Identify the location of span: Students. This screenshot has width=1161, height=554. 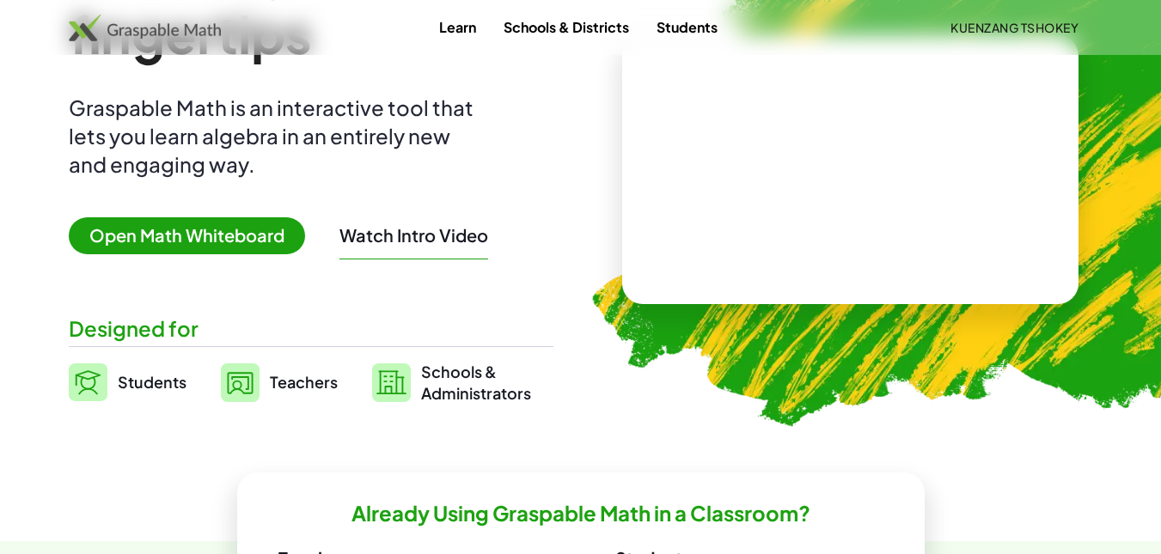
(152, 382).